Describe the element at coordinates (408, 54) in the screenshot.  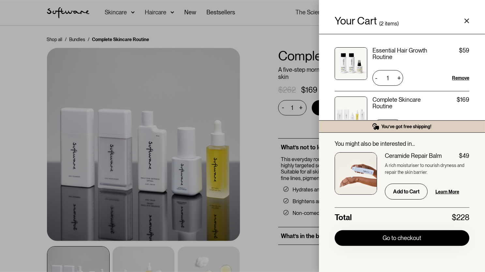
I see `div: Essential Hair Growth Routine` at that location.